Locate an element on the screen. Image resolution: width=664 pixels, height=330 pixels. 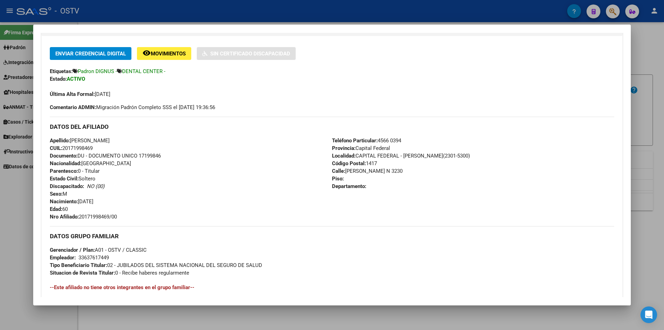
h4: --Este afiliado no tiene otros integrantes en el grupo familiar-- is located at coordinates (332, 287).